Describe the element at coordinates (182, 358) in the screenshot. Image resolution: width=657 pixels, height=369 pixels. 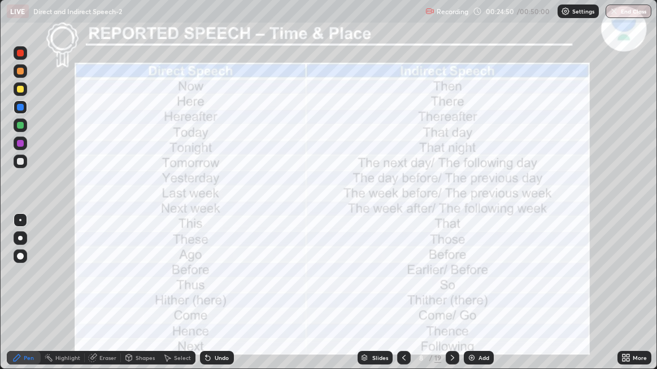
I see `div: Select` at that location.